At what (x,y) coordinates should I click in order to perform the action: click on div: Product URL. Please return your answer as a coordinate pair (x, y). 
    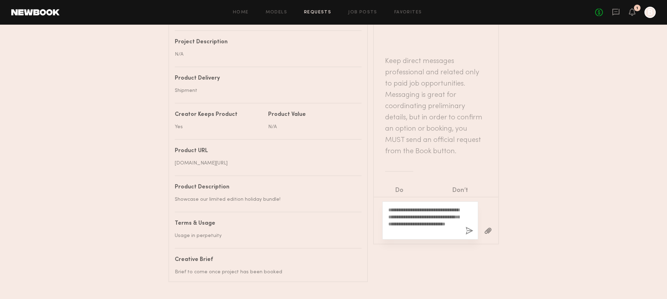
    Looking at the image, I should click on (265, 151).